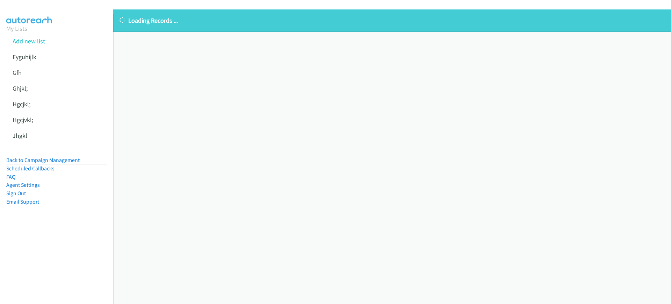 This screenshot has height=304, width=671. I want to click on a: Hgcjvkl;, so click(23, 119).